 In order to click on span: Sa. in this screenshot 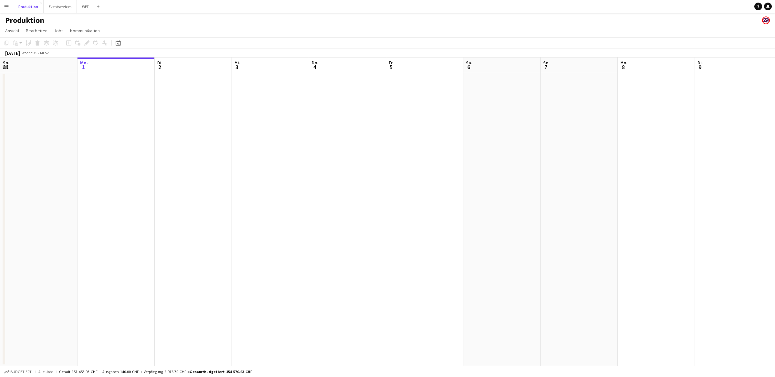, I will do `click(469, 63)`.